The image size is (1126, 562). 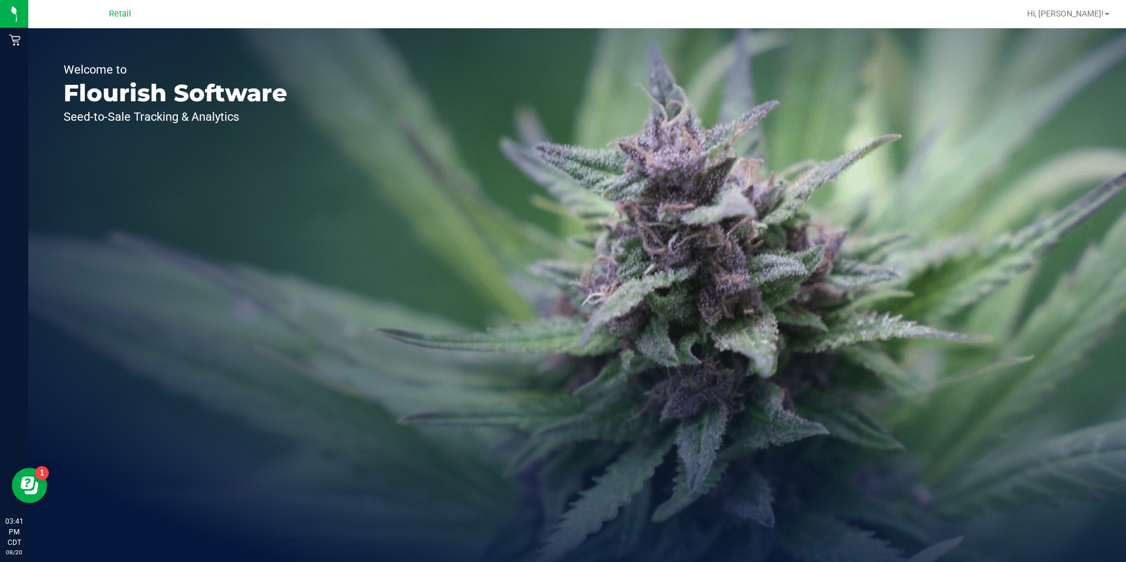 What do you see at coordinates (14, 552) in the screenshot?
I see `p: 08/20` at bounding box center [14, 552].